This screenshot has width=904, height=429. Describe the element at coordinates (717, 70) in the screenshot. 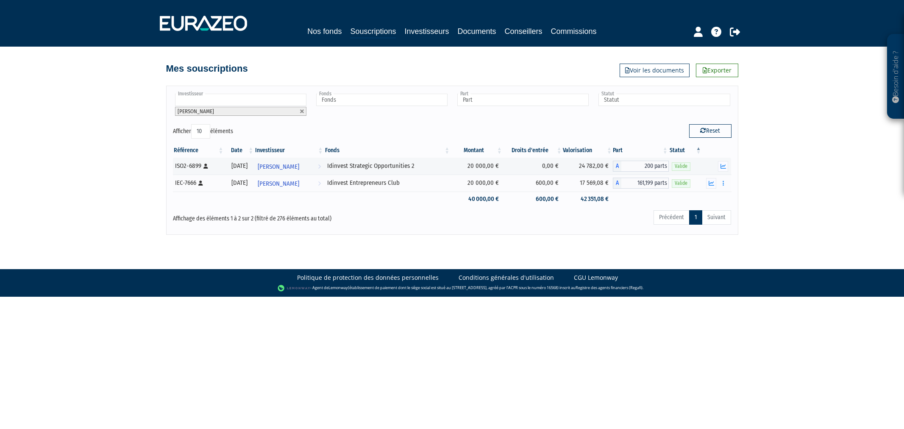

I see `a: Exporter` at that location.